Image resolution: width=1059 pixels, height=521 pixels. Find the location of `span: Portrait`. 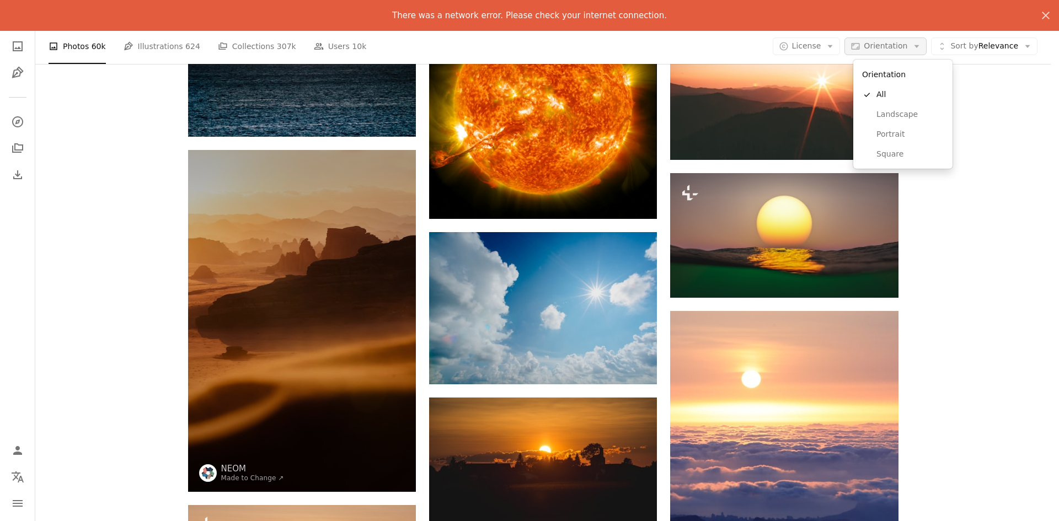

span: Portrait is located at coordinates (910, 135).